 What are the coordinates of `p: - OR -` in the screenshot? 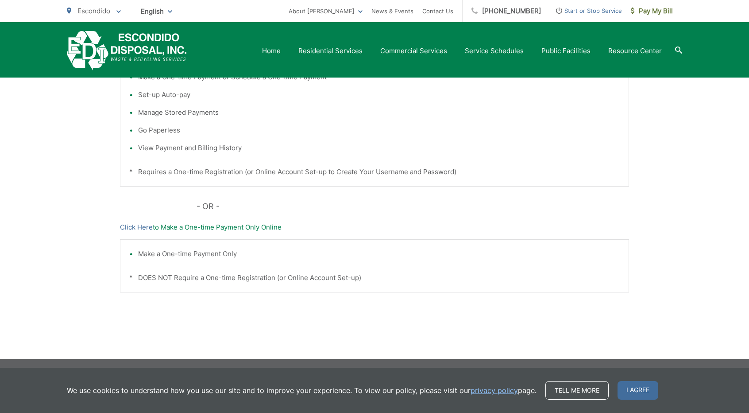 It's located at (413, 206).